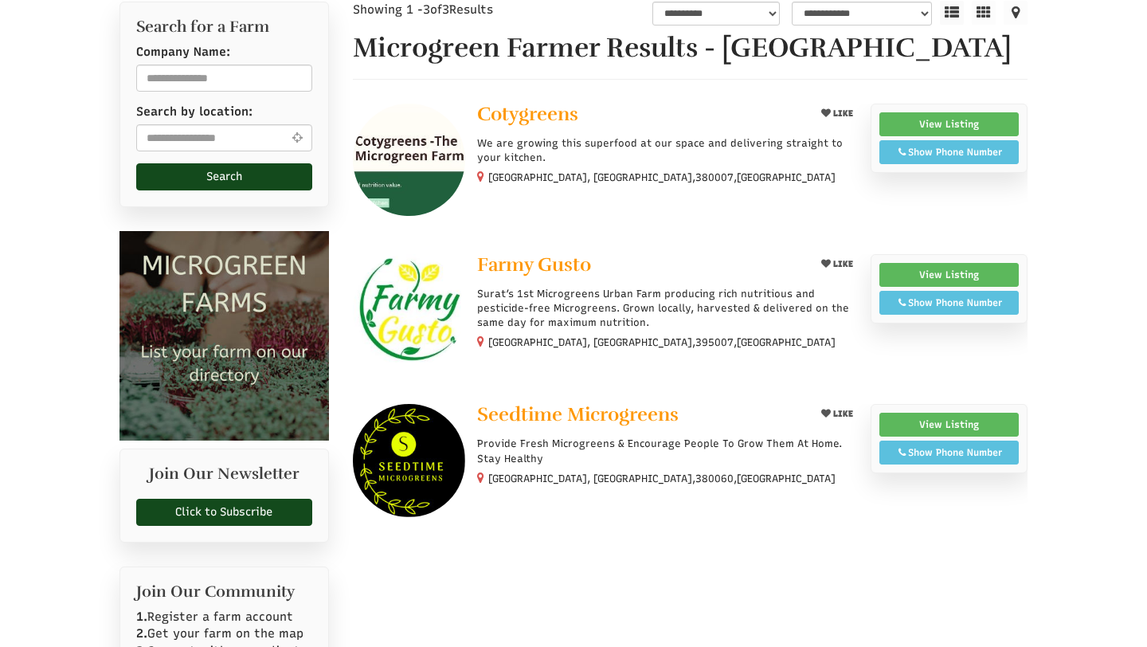 The height and width of the screenshot is (647, 1147). Describe the element at coordinates (640, 115) in the screenshot. I see `a: Cotygreens` at that location.